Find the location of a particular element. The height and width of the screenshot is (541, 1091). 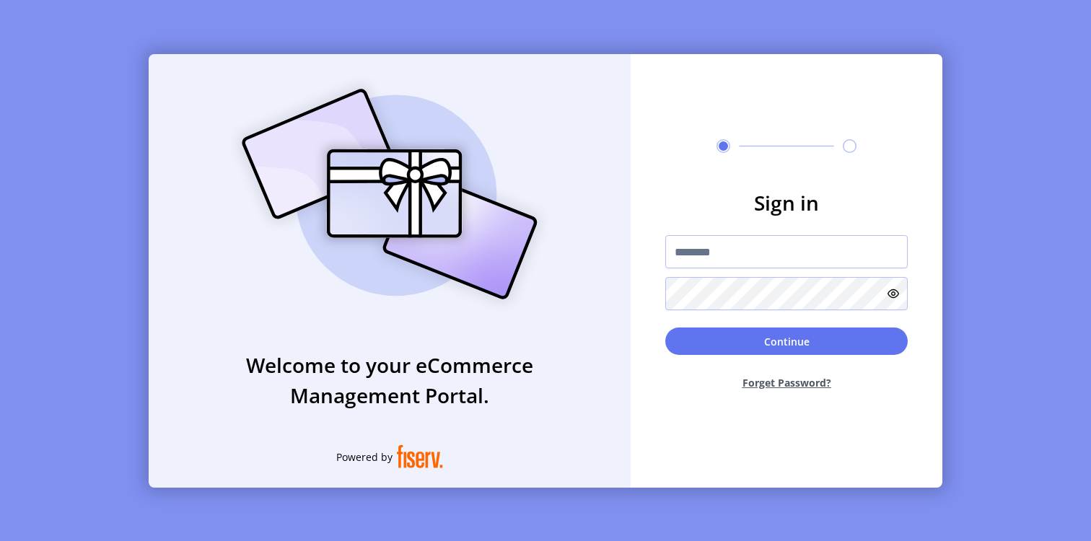

h3: Sign in is located at coordinates (786, 203).